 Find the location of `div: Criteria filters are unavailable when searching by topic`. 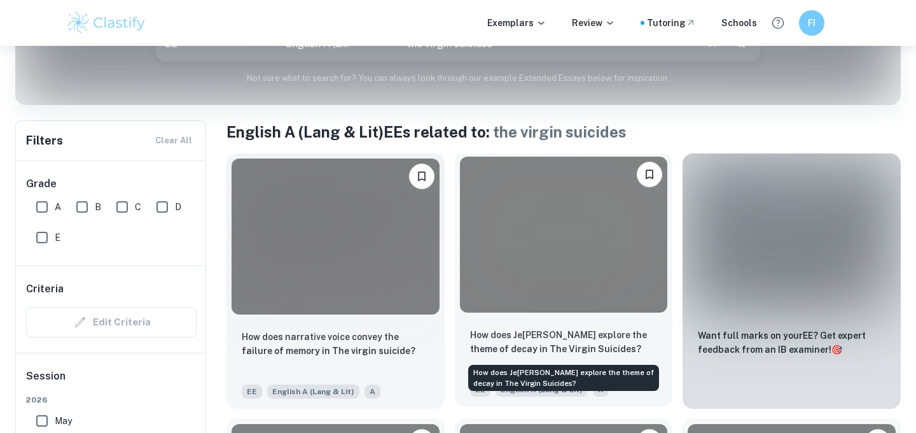

div: Criteria filters are unavailable when searching by topic is located at coordinates (111, 322).